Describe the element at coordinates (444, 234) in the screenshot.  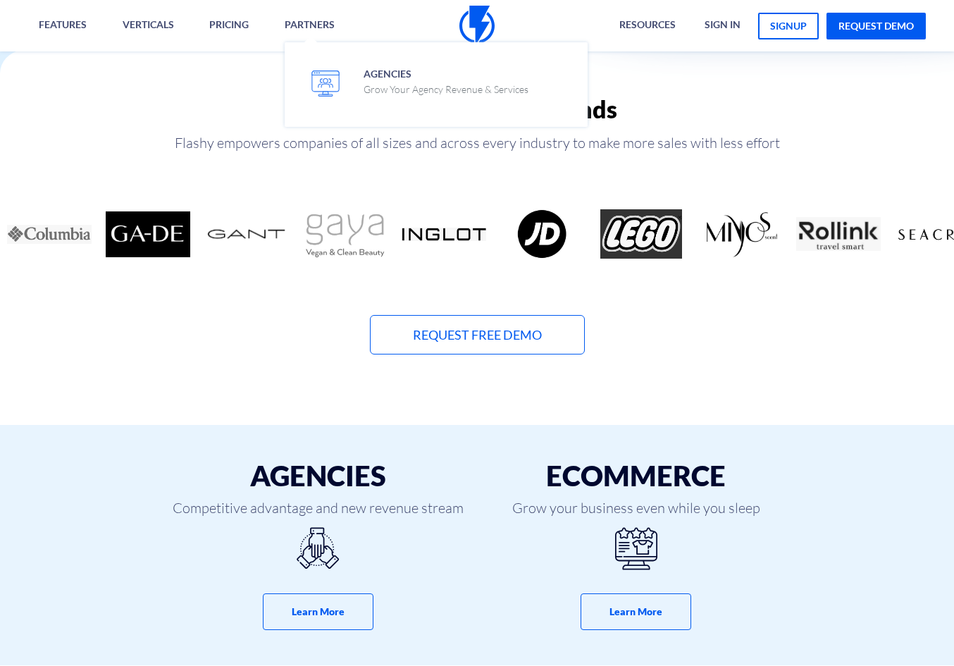
I see `div: 7 / 18` at that location.